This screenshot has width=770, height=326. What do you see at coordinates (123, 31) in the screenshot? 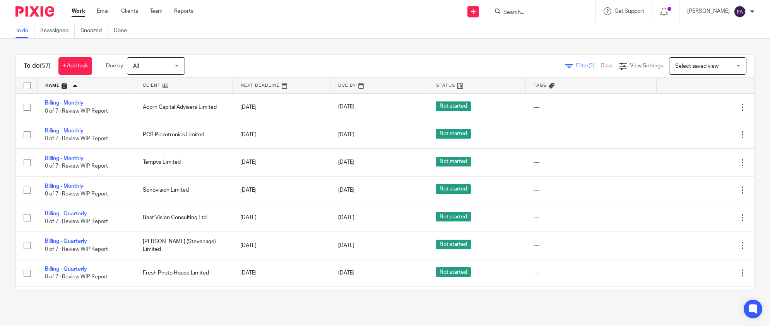
I see `a: Done` at bounding box center [123, 31].